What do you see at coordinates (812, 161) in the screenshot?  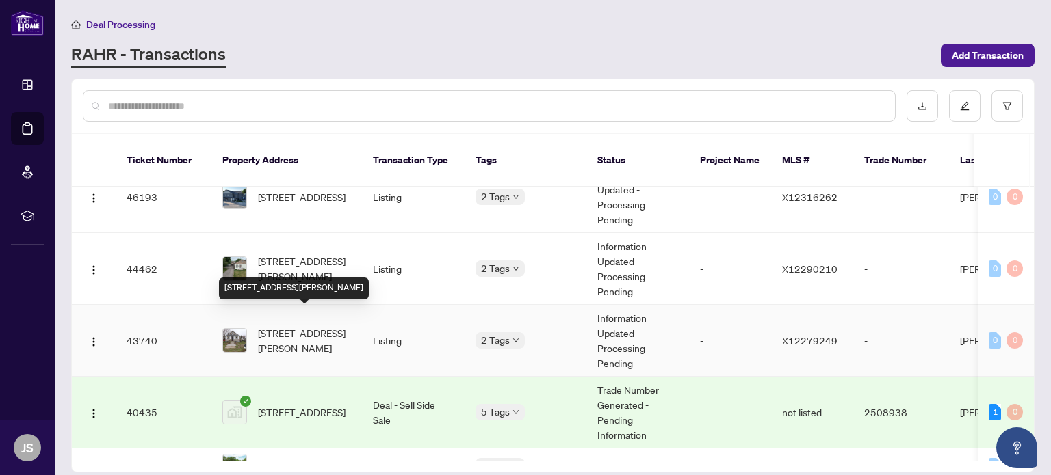 I see `th: MLS #` at bounding box center [812, 161].